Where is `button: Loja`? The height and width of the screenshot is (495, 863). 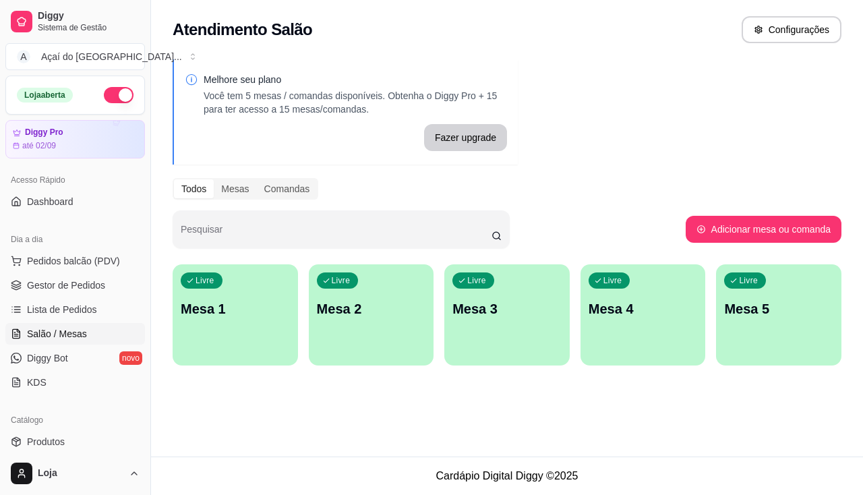 button: Loja is located at coordinates (75, 473).